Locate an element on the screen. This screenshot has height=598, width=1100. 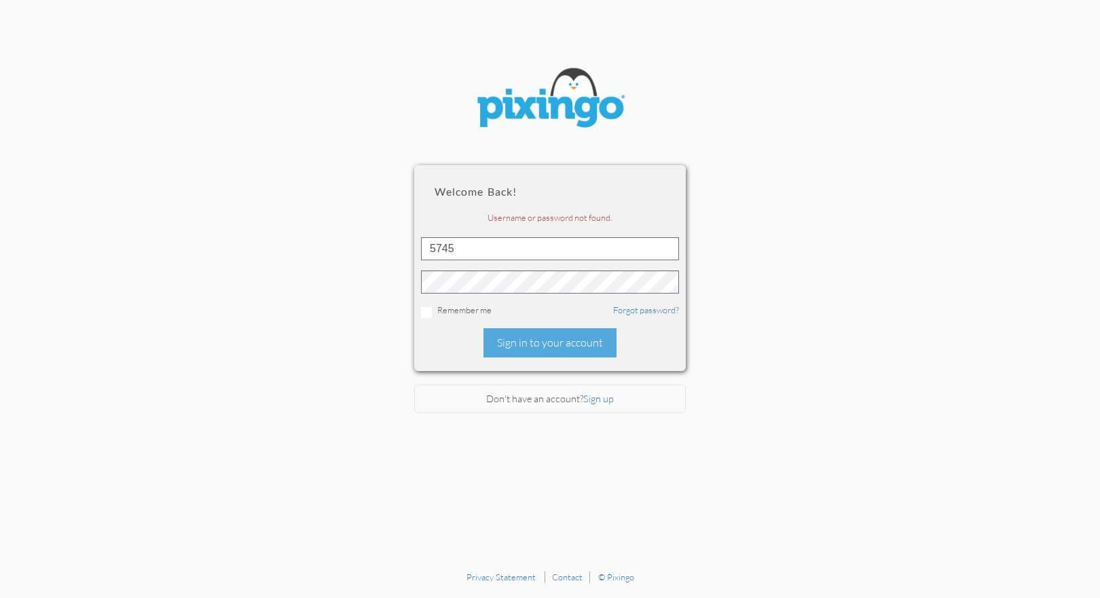
a: Forgot password? is located at coordinates (646, 310).